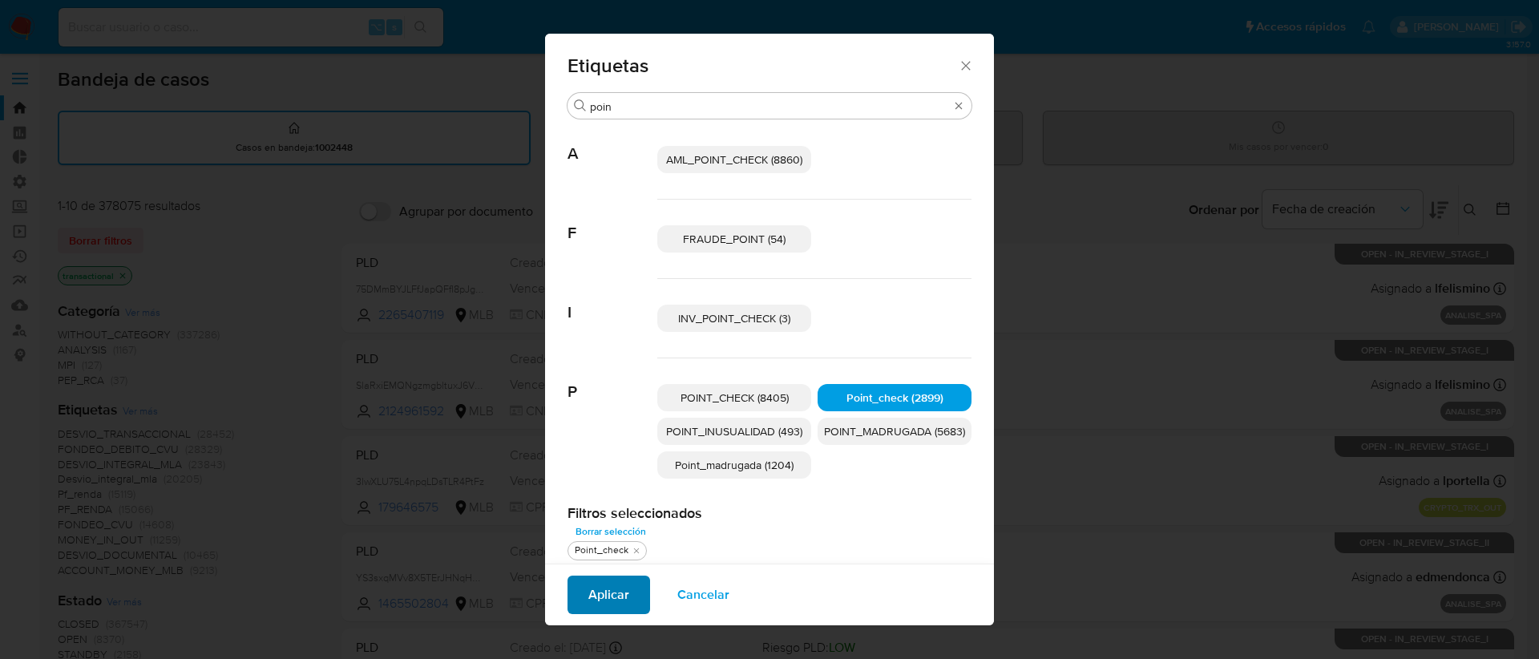 This screenshot has height=659, width=1539. Describe the element at coordinates (580, 106) in the screenshot. I see `button: Buscar` at that location.